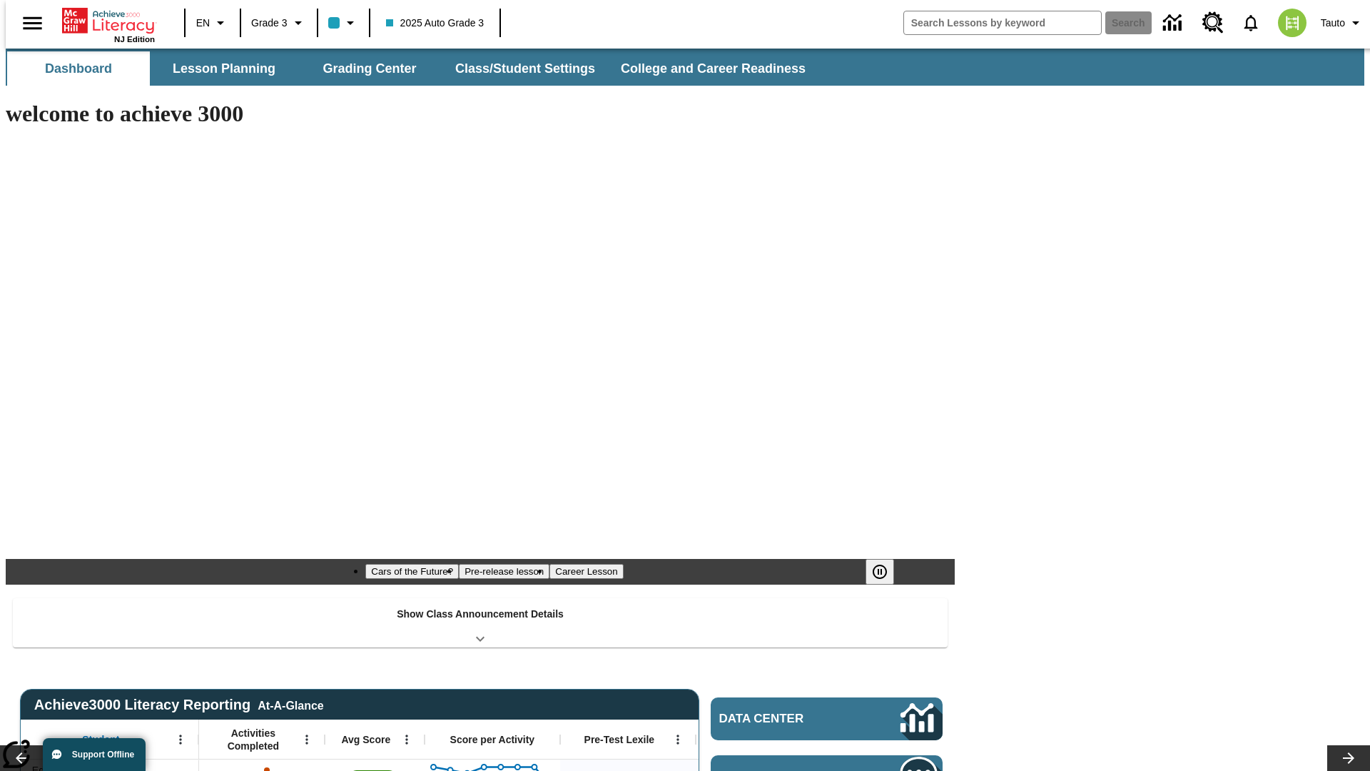  I want to click on h1: welcome to achieve 3000, so click(480, 113).